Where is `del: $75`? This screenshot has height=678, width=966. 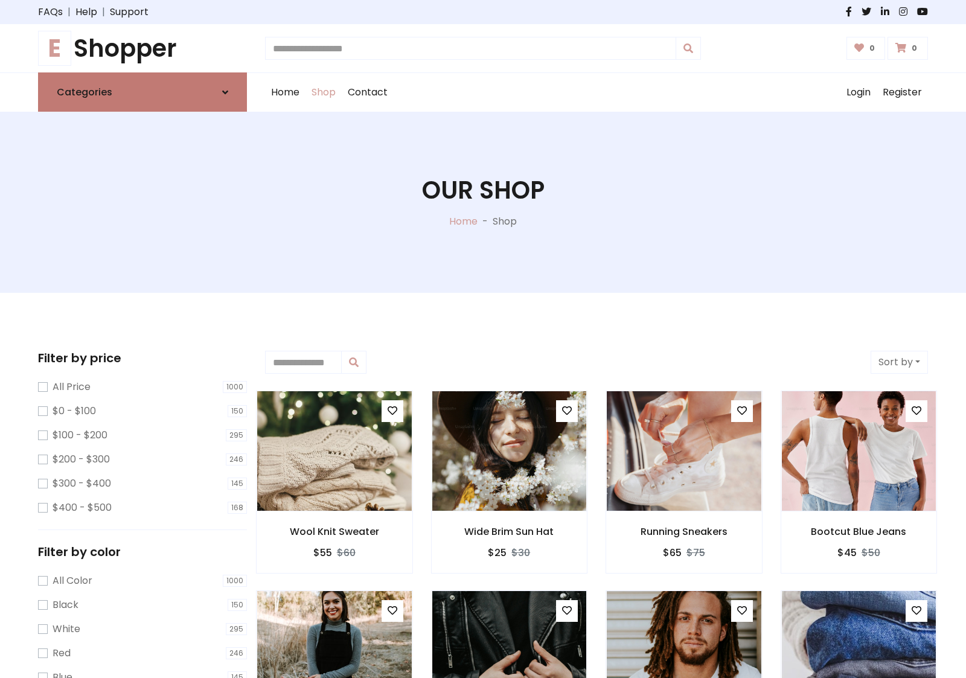
del: $75 is located at coordinates (695, 552).